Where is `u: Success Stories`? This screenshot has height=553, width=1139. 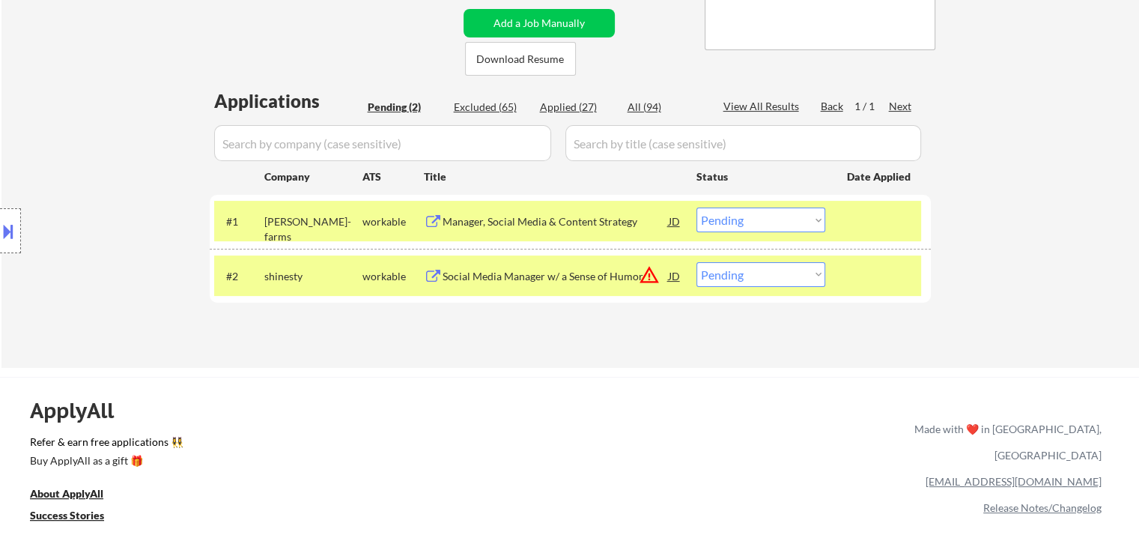
u: Success Stories is located at coordinates (67, 514).